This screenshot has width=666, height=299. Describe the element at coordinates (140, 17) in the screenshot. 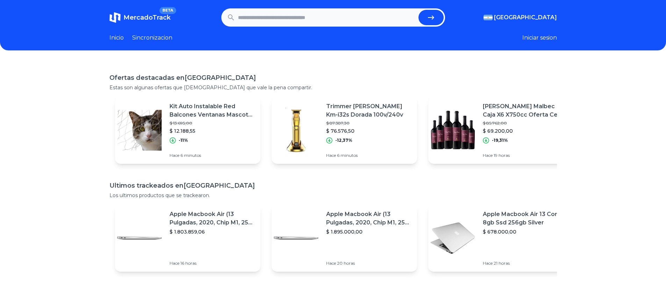

I see `a: MercadoTrackBETA` at that location.